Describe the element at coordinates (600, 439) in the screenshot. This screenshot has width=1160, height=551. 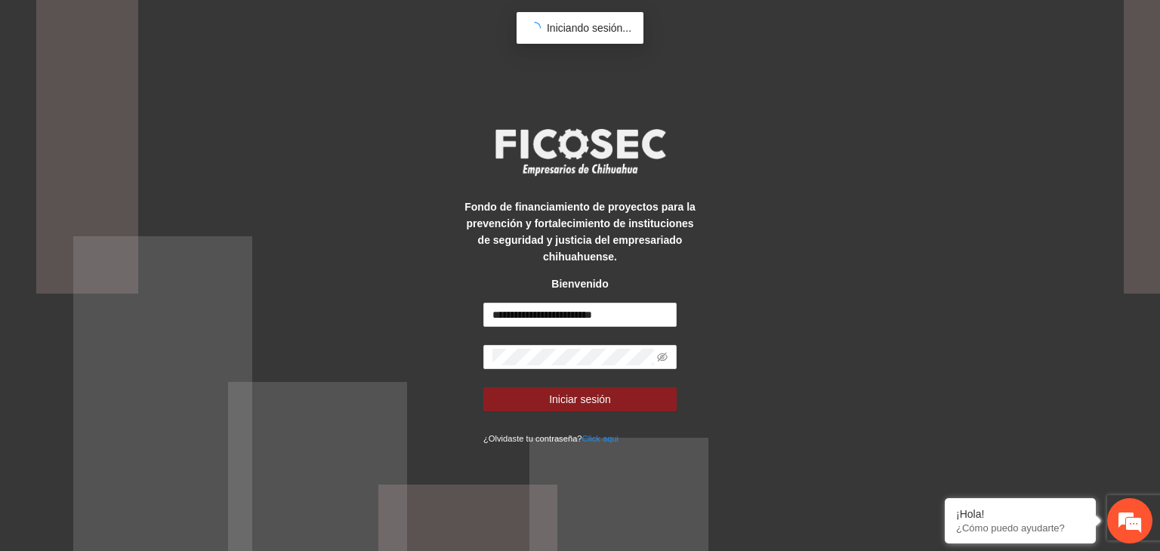
I see `a: Click aqui` at that location.